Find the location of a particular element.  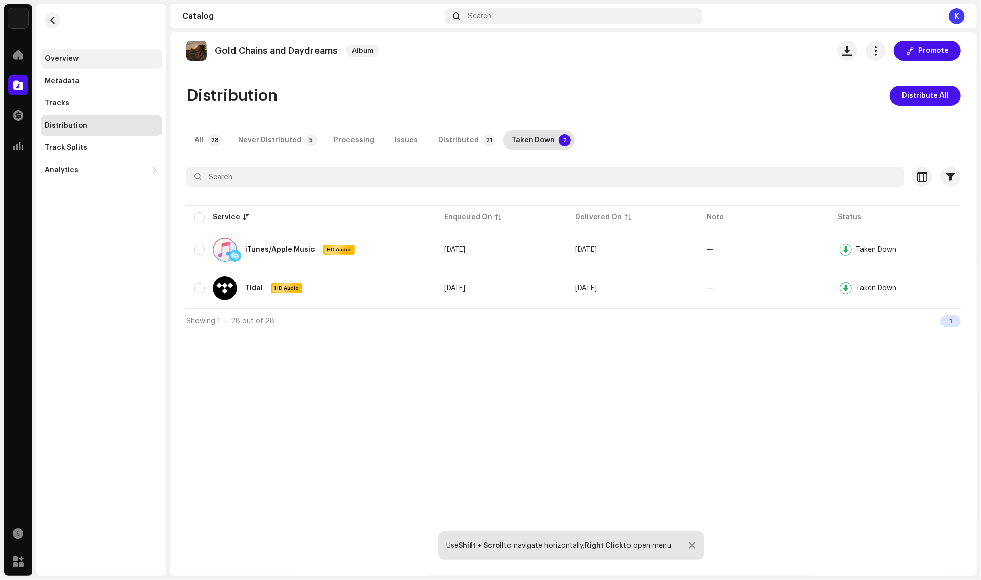

button: Distribute All is located at coordinates (926, 96).